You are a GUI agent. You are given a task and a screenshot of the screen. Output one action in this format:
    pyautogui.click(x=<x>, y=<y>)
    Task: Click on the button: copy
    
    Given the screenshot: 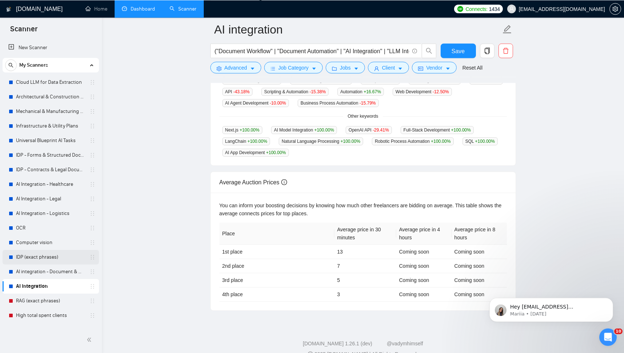 What is the action you would take?
    pyautogui.click(x=487, y=51)
    